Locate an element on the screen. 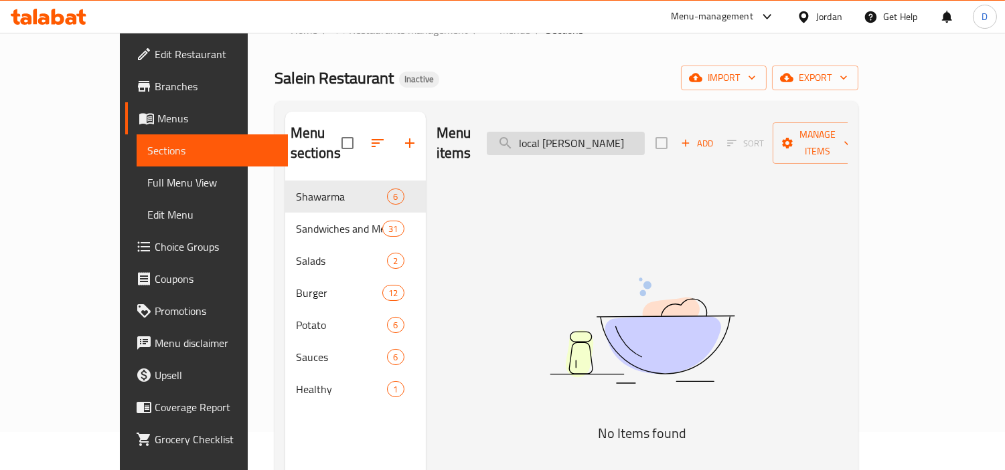 The width and height of the screenshot is (1005, 470). div: Salads is located at coordinates (341, 261).